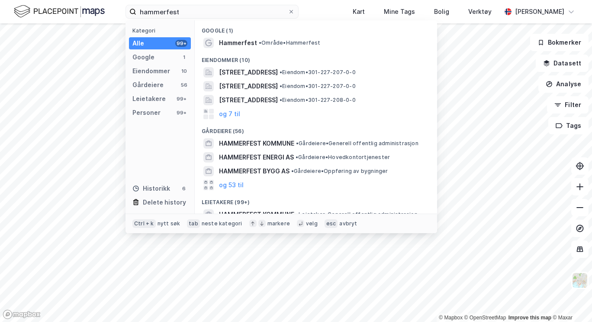 This screenshot has width=592, height=322. Describe the element at coordinates (580, 280) in the screenshot. I see `img: Z` at that location.